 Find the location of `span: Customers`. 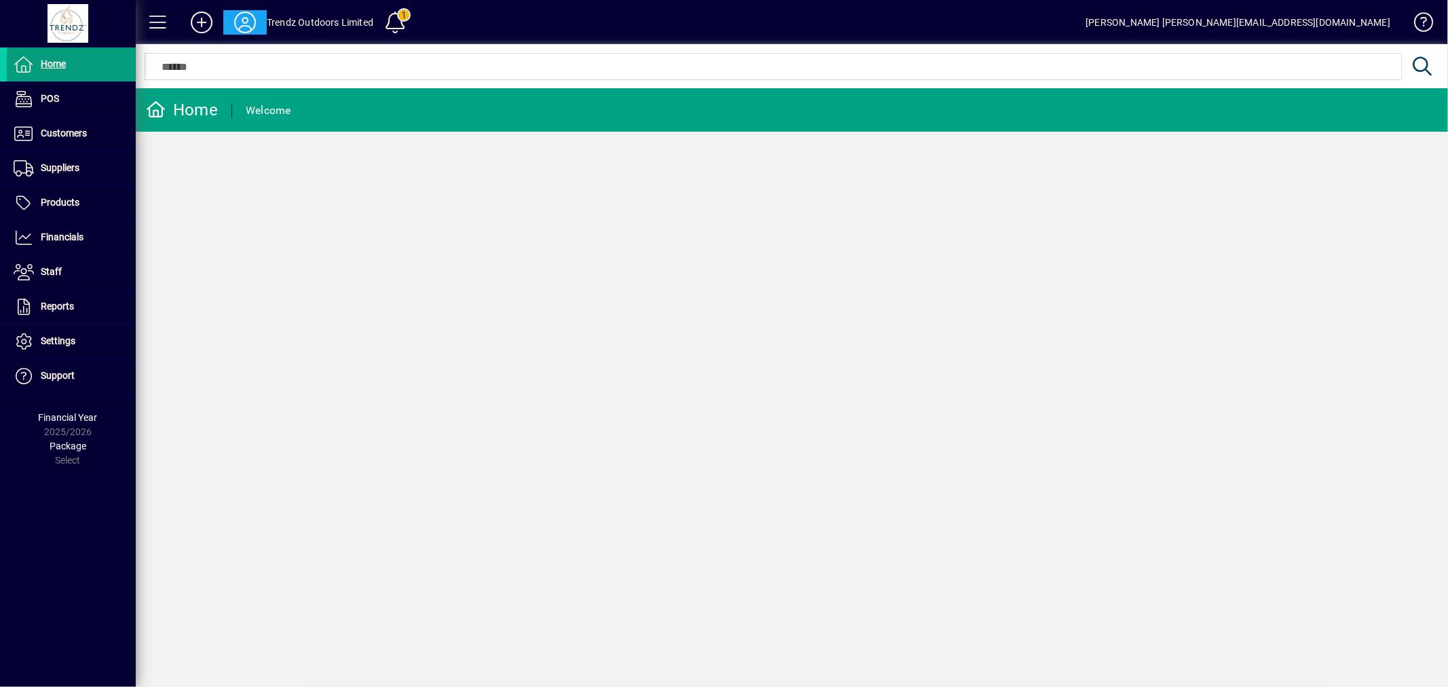

span: Customers is located at coordinates (64, 133).